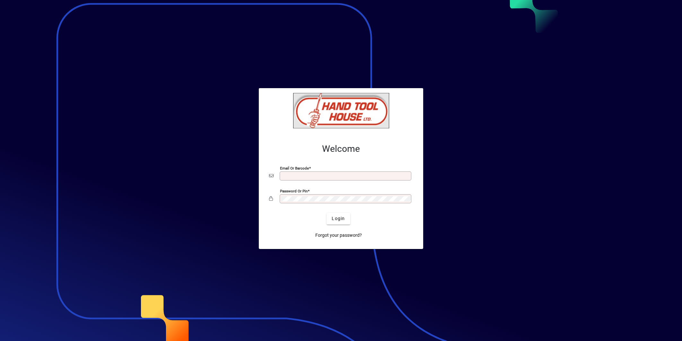 The width and height of the screenshot is (682, 341). I want to click on span: Login, so click(338, 218).